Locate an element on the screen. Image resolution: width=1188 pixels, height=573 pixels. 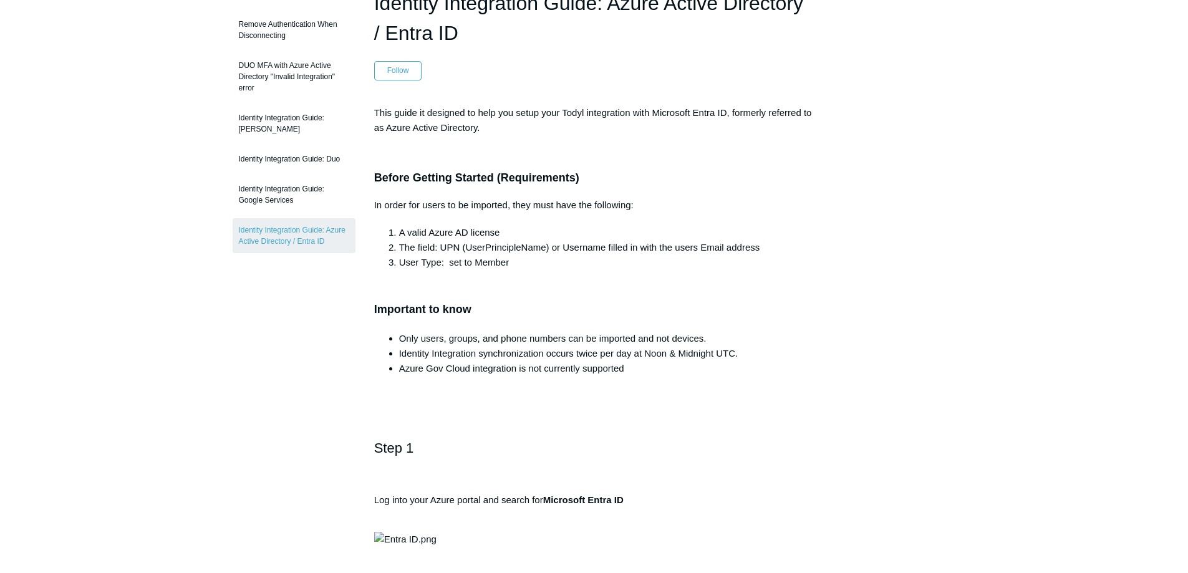
p: In order for users to be imported, they must have the following: is located at coordinates (594, 205).